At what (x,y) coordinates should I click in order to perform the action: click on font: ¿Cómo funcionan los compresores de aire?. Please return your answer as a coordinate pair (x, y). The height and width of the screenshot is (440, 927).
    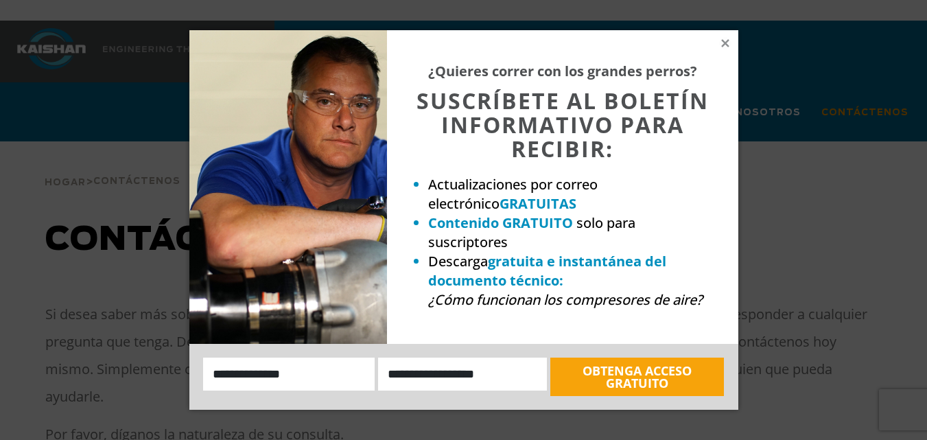
    Looking at the image, I should click on (566, 299).